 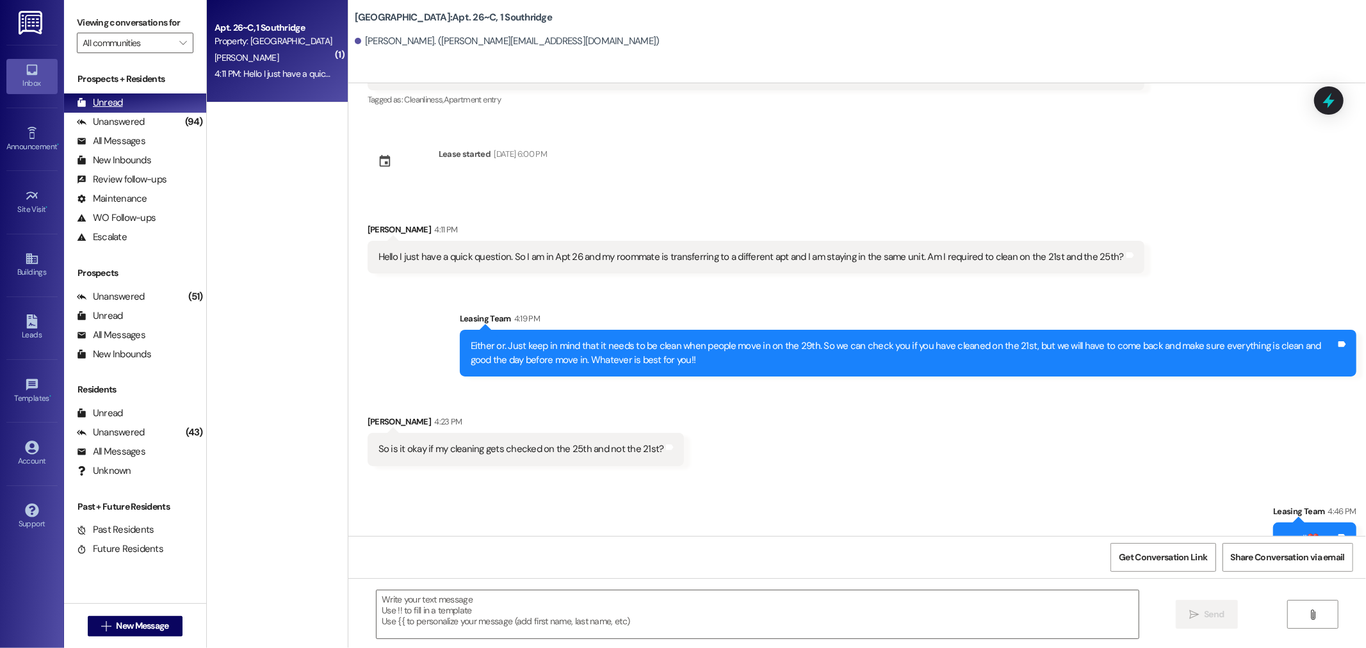 What do you see at coordinates (1163, 557) in the screenshot?
I see `button: Get Conversation Link` at bounding box center [1163, 557].